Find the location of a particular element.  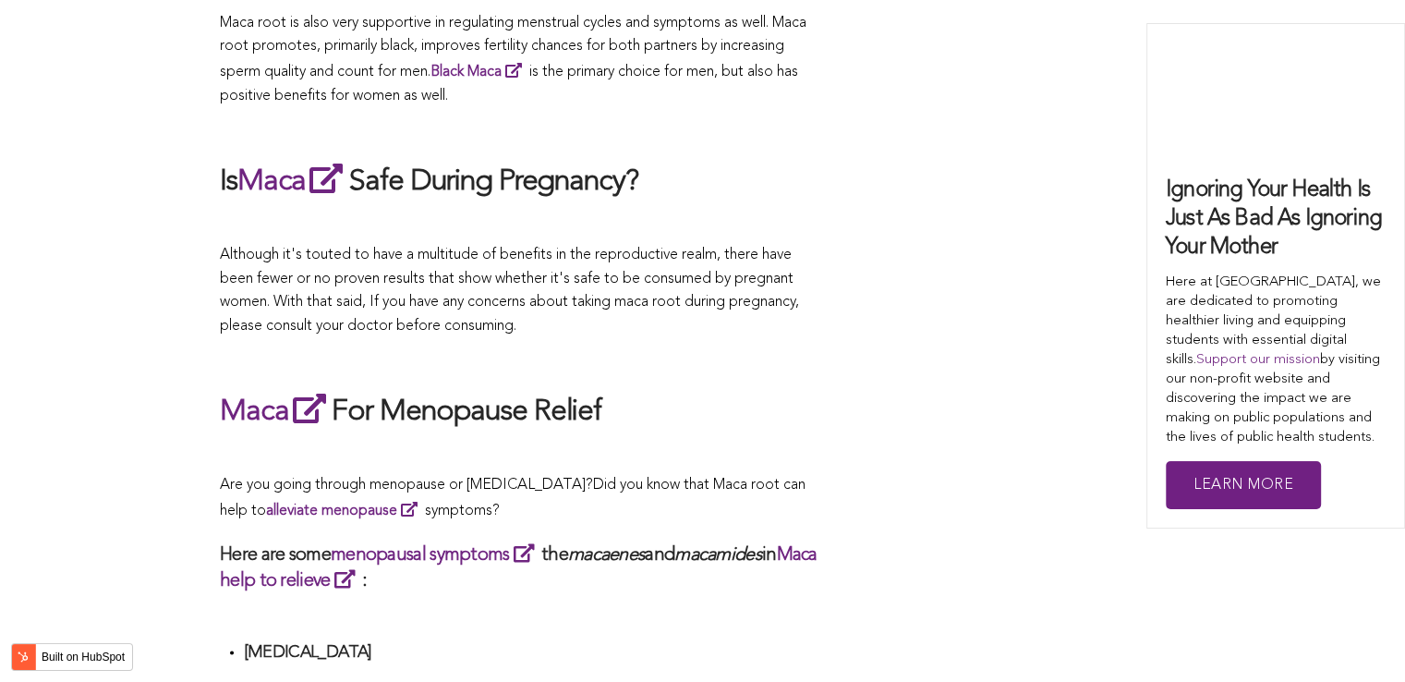

a: Maca help to relieve is located at coordinates (518, 568).